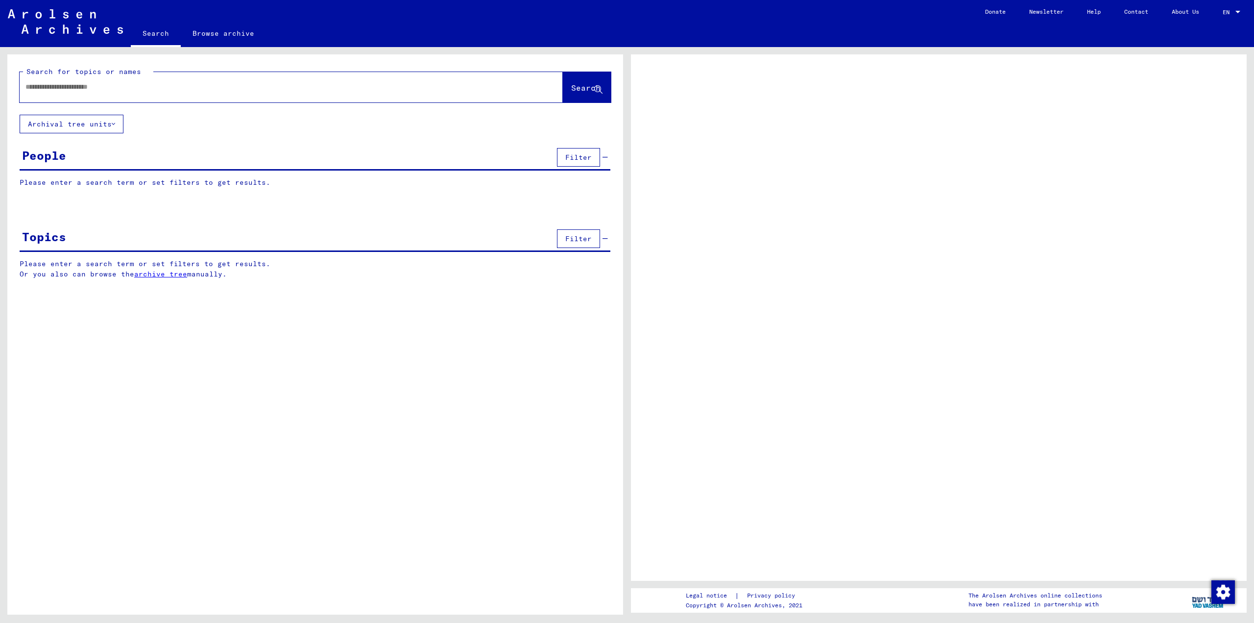 The image size is (1254, 623). What do you see at coordinates (44, 237) in the screenshot?
I see `div: Topics` at bounding box center [44, 237].